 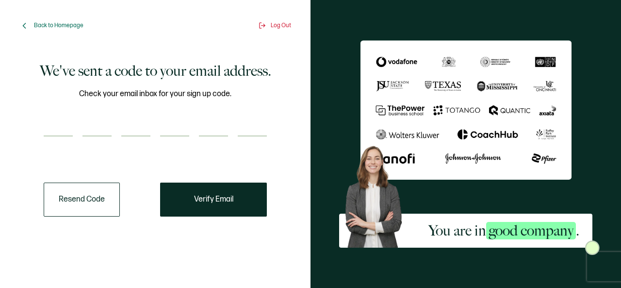 What do you see at coordinates (59, 25) in the screenshot?
I see `span: Back to Homepage` at bounding box center [59, 25].